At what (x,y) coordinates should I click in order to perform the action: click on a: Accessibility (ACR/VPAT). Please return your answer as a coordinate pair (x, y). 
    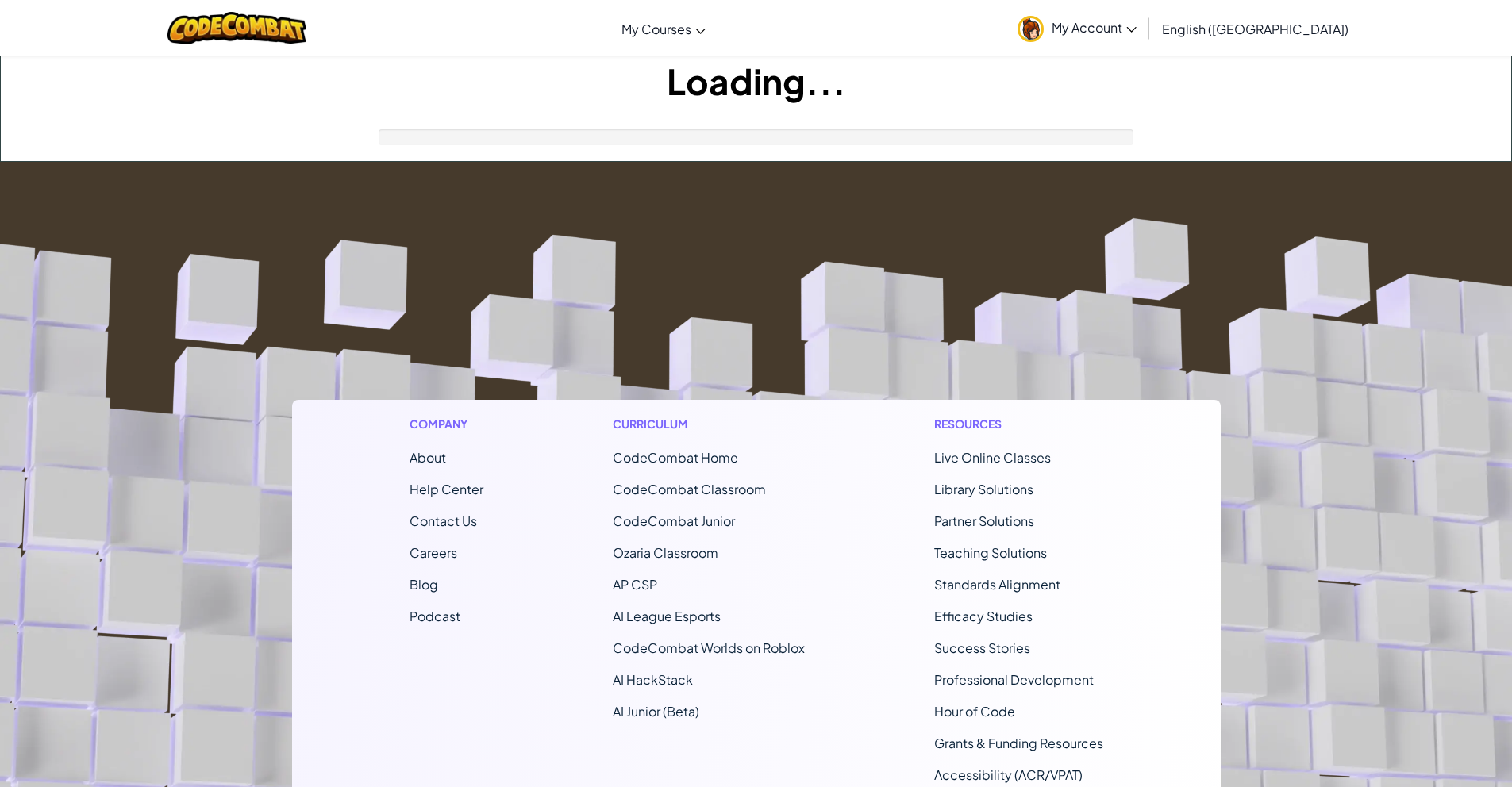
    Looking at the image, I should click on (1008, 774).